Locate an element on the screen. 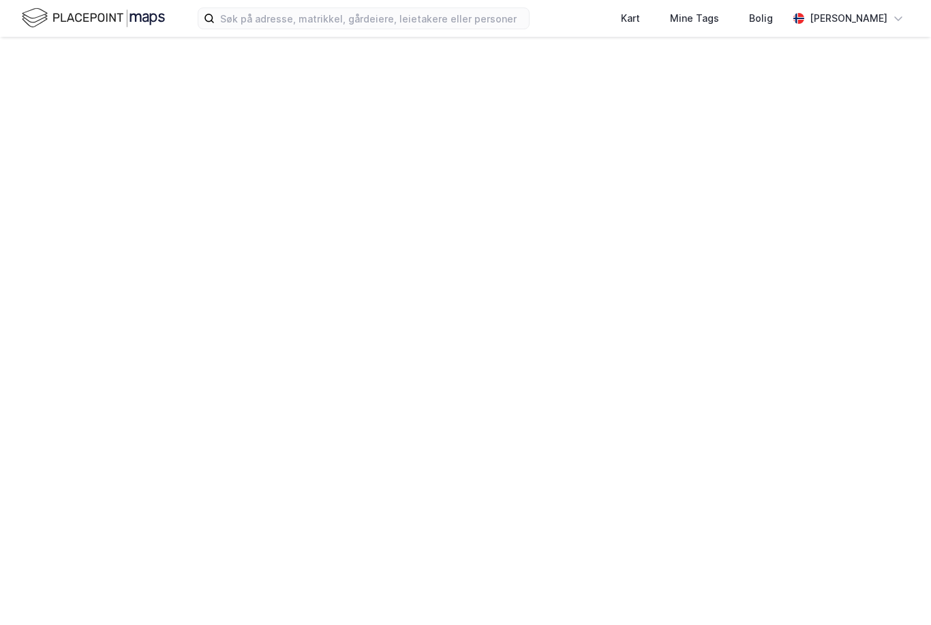  img: logo.f888ab2527a4732fd821a326f86c7f29.svg is located at coordinates (93, 18).